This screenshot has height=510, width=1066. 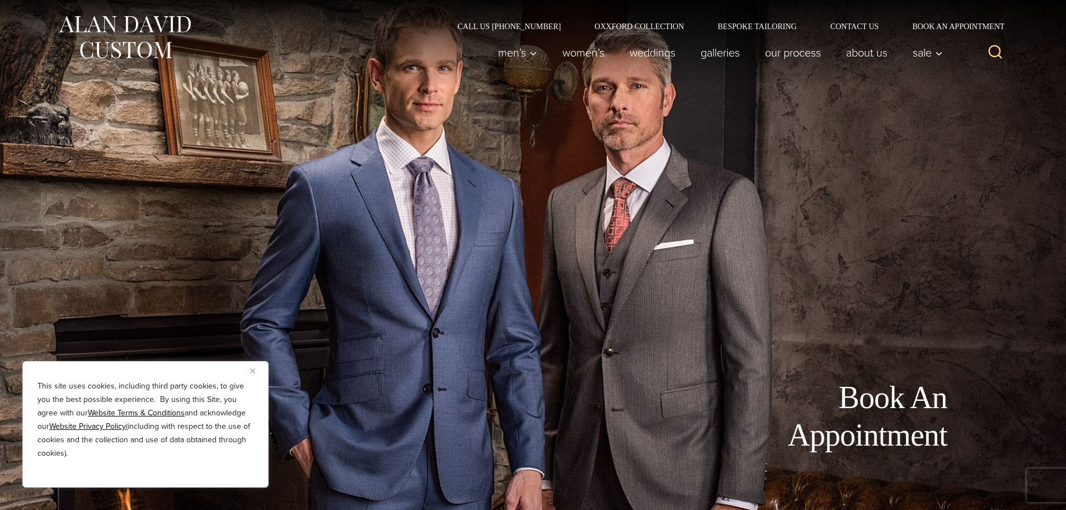 What do you see at coordinates (136, 412) in the screenshot?
I see `u: Website Terms & Conditions` at bounding box center [136, 412].